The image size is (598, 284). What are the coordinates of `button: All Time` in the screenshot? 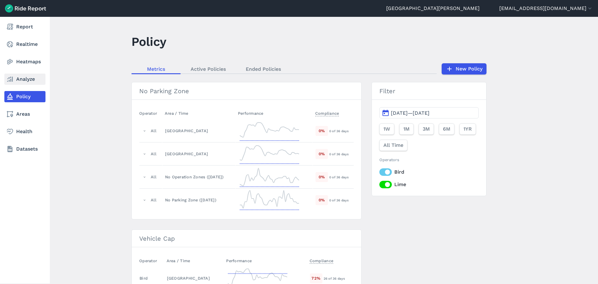 It's located at (393, 145).